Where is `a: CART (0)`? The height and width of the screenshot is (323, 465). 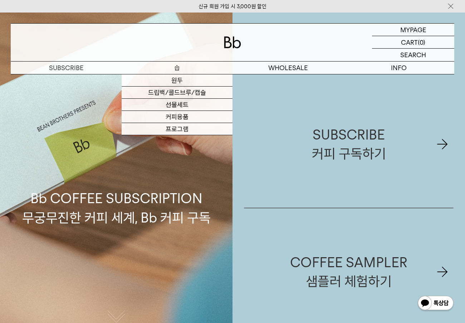 a: CART (0) is located at coordinates (414, 42).